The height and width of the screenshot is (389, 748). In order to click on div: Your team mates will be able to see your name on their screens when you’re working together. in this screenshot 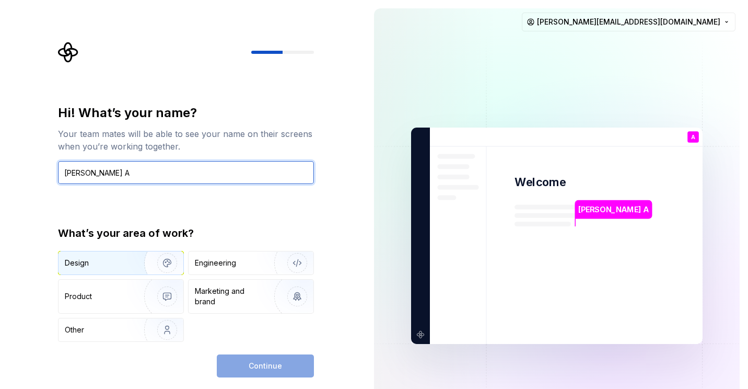, I will do `click(186, 140)`.